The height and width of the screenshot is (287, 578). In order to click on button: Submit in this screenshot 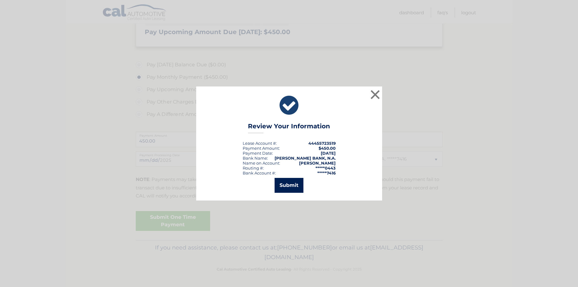, I will do `click(289, 185)`.